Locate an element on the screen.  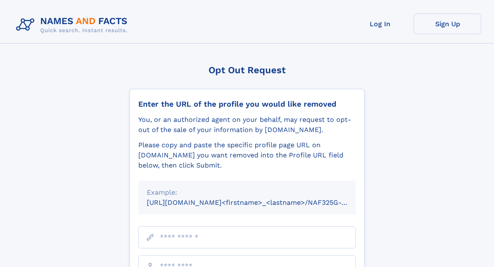
img: Logo Names and Facts is located at coordinates (74, 25).